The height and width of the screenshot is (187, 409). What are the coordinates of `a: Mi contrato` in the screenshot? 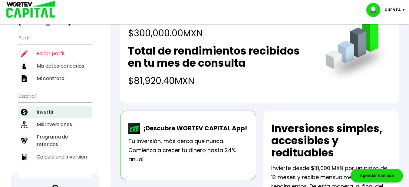 It's located at (55, 78).